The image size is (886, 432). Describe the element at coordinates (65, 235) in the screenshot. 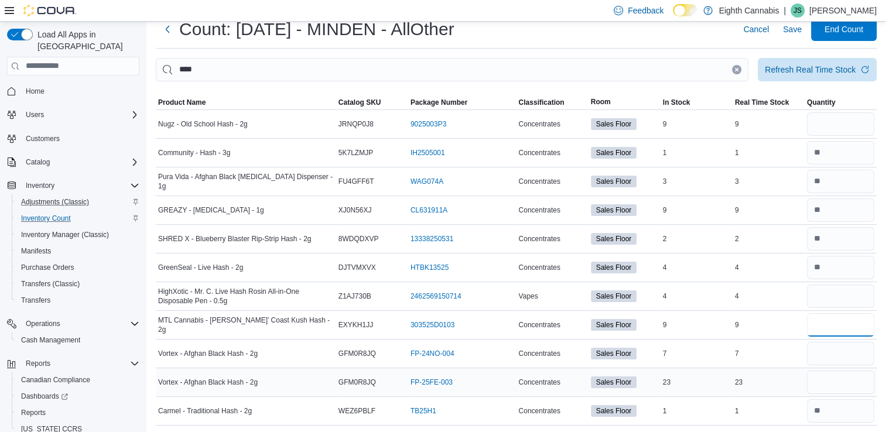

I see `a: Inventory Manager (Classic)` at that location.